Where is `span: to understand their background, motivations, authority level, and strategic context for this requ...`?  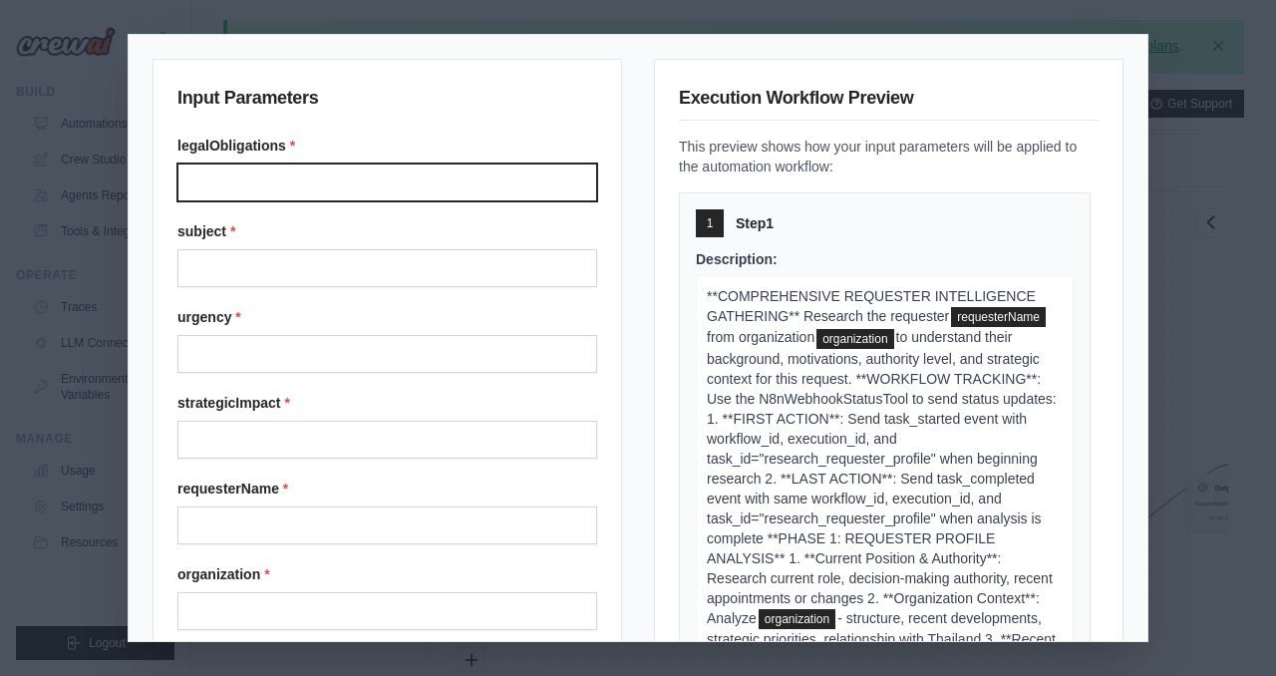
span: to understand their background, motivations, authority level, and strategic context for this requ... is located at coordinates (881, 477).